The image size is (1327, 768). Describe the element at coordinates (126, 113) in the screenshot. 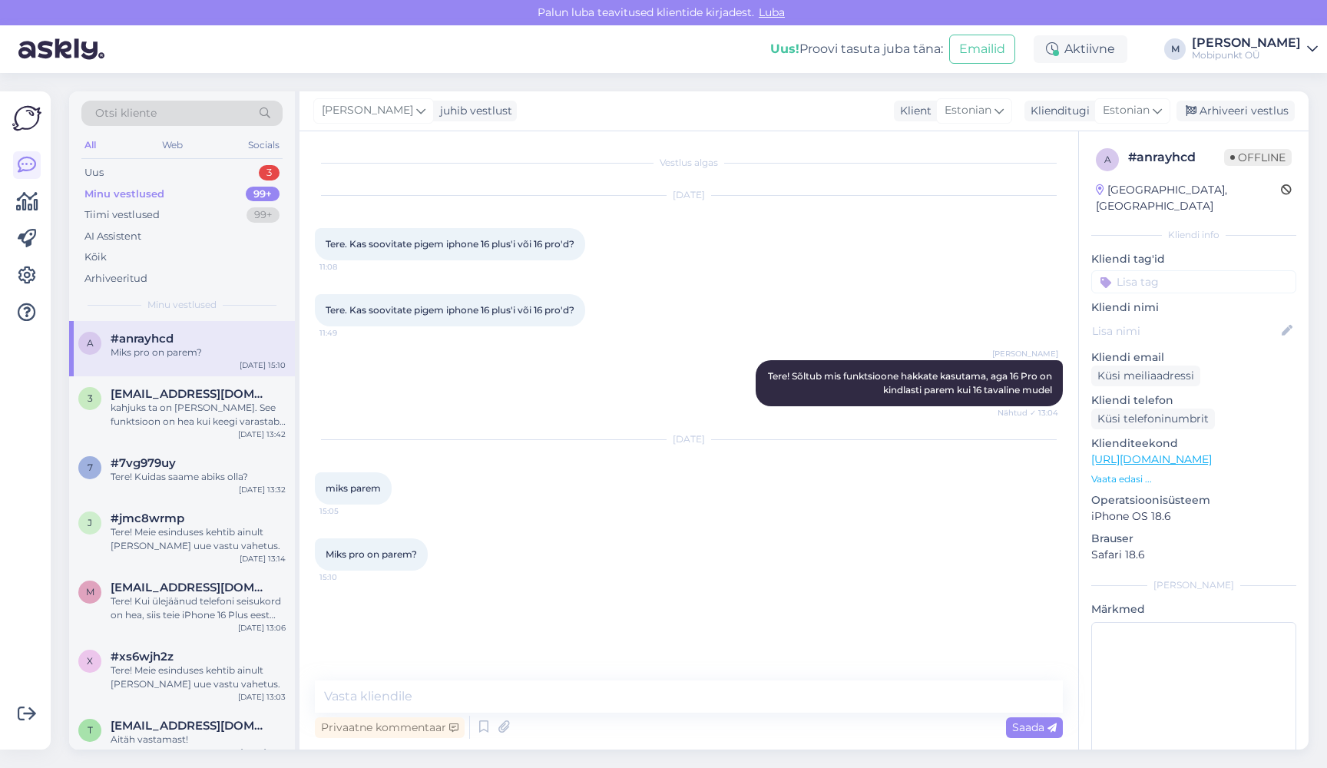

I see `span: Otsi kliente` at that location.